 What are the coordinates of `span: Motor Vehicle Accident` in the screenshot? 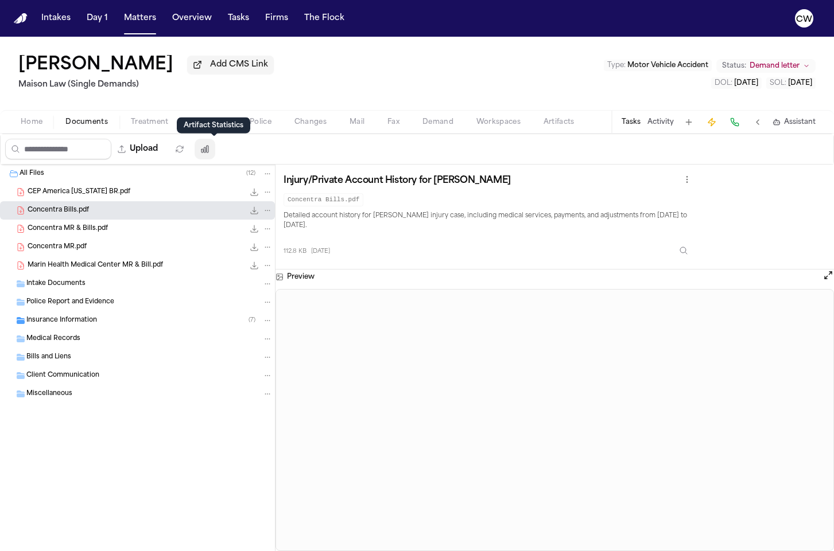 It's located at (667, 65).